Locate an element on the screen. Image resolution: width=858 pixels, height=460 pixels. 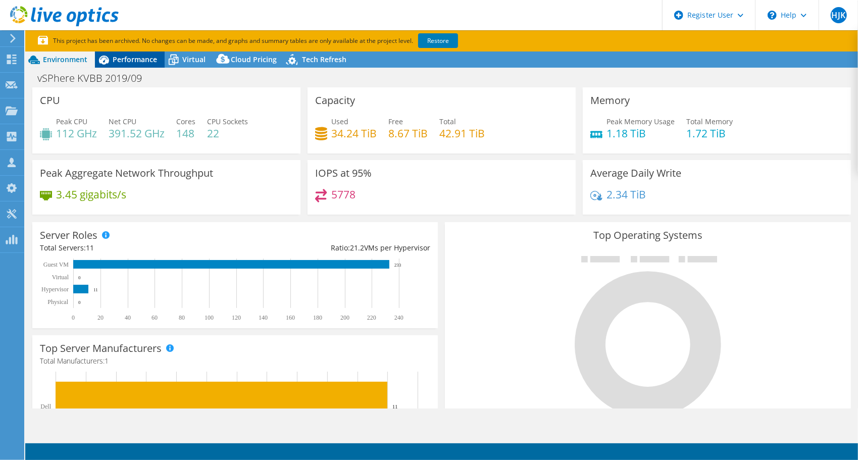
text: Hypervisor is located at coordinates (55, 289).